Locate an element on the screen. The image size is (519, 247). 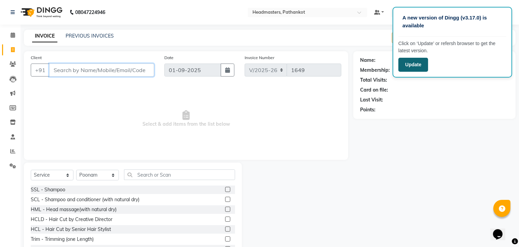
div: HCLD - Hair Cut by Creative Director is located at coordinates (71, 219).